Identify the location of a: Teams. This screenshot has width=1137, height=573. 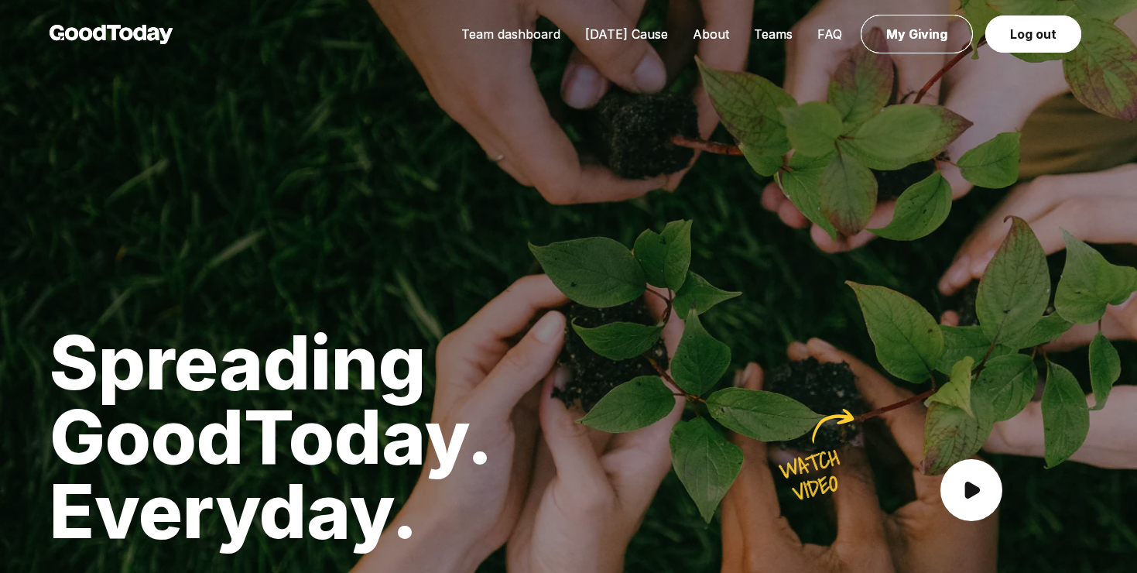
(773, 34).